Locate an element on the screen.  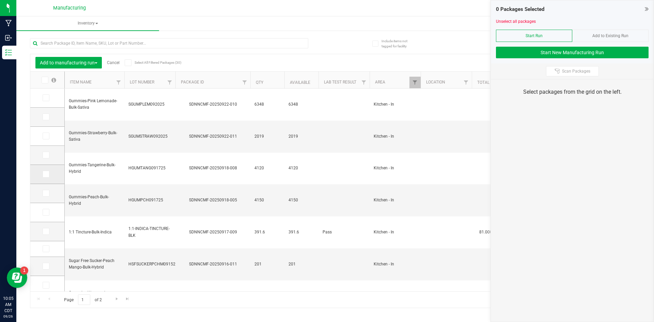
span: 1:1 Tincture-Bulk-Indica is located at coordinates (94, 232).